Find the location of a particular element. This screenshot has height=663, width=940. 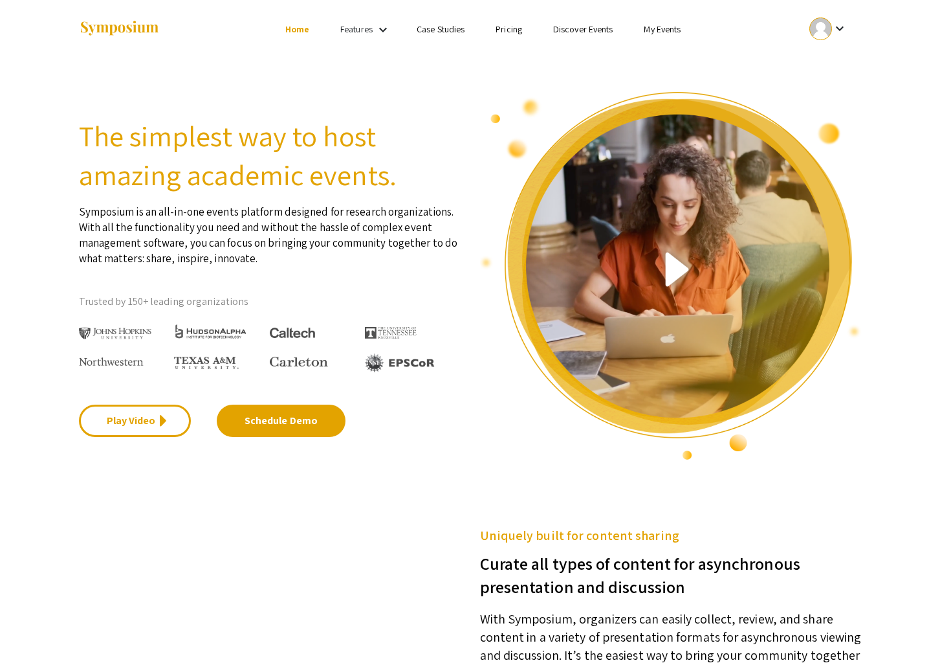

a: My Events is located at coordinates (662, 29).